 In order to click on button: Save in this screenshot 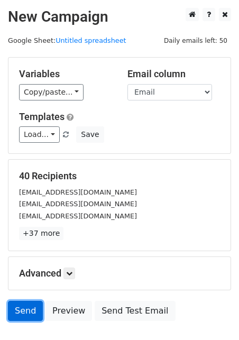, I will do `click(90, 134)`.